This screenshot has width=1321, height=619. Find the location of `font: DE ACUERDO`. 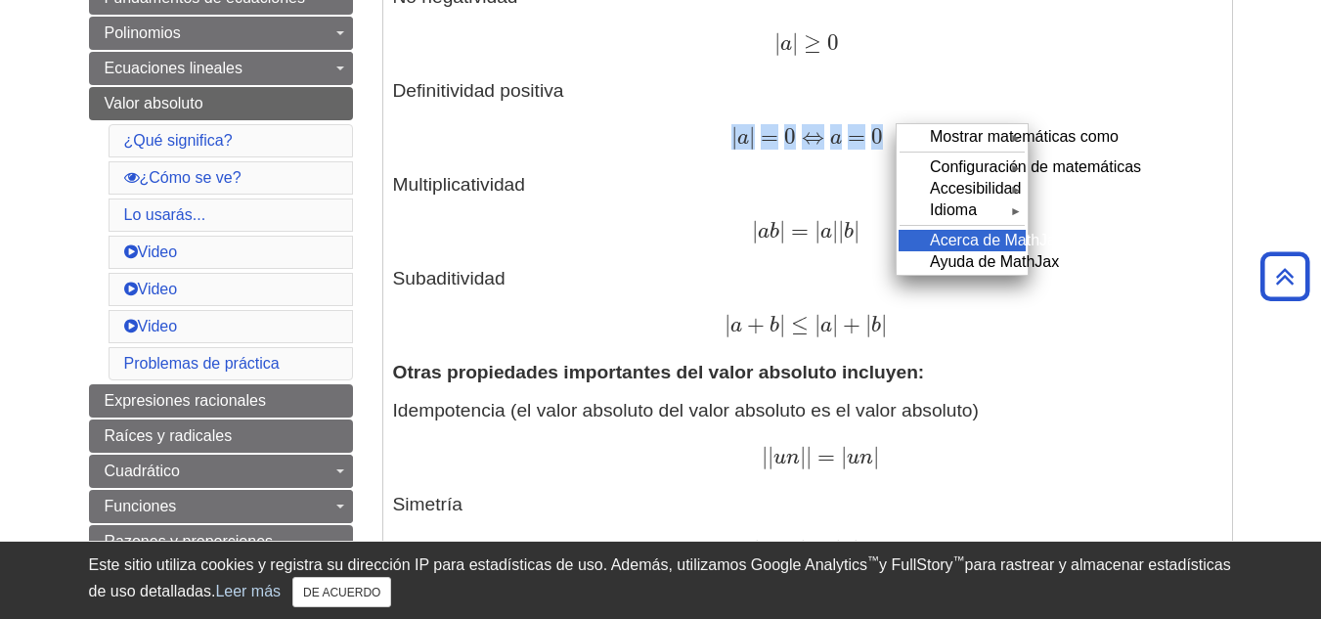

font: DE ACUERDO is located at coordinates (341, 592).